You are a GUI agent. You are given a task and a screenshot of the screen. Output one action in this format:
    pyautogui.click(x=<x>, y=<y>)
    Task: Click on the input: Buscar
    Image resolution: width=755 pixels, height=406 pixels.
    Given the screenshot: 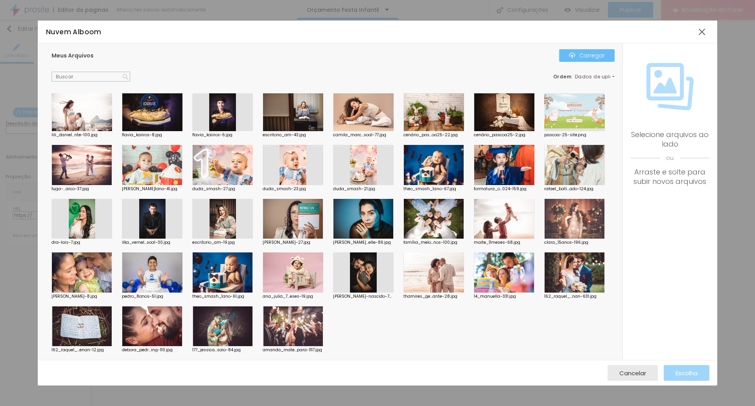 What is the action you would take?
    pyautogui.click(x=91, y=77)
    